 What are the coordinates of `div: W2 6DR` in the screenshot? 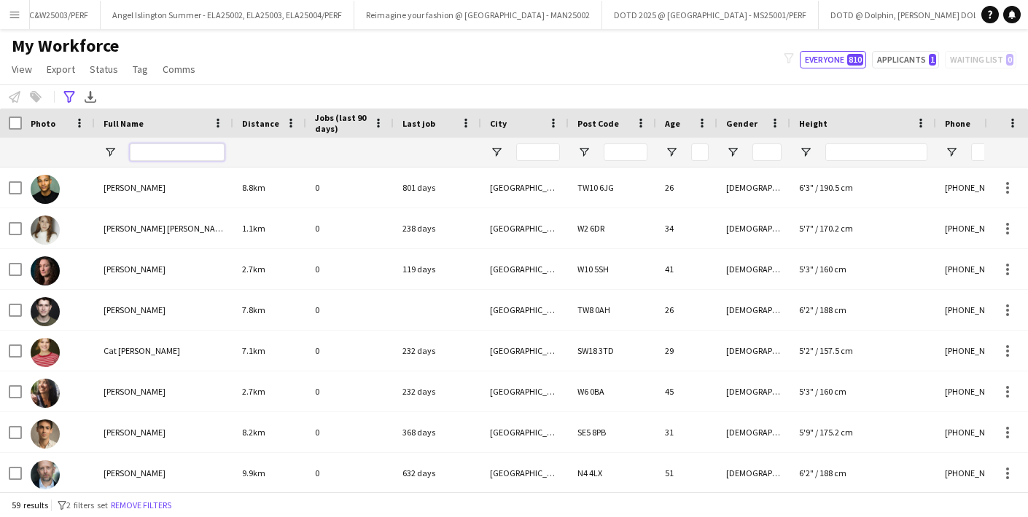 It's located at (612, 228).